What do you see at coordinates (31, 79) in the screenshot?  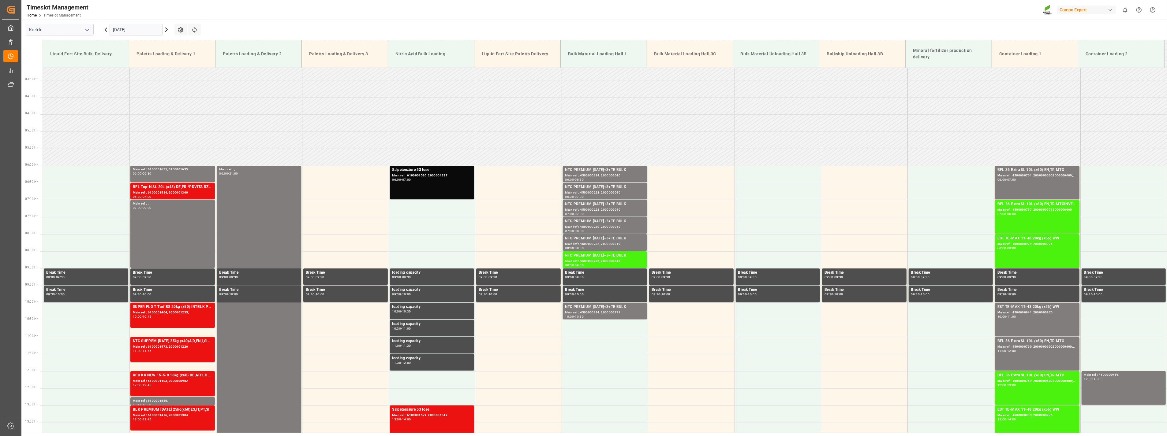 I see `span: 03:30 Hr` at bounding box center [31, 79].